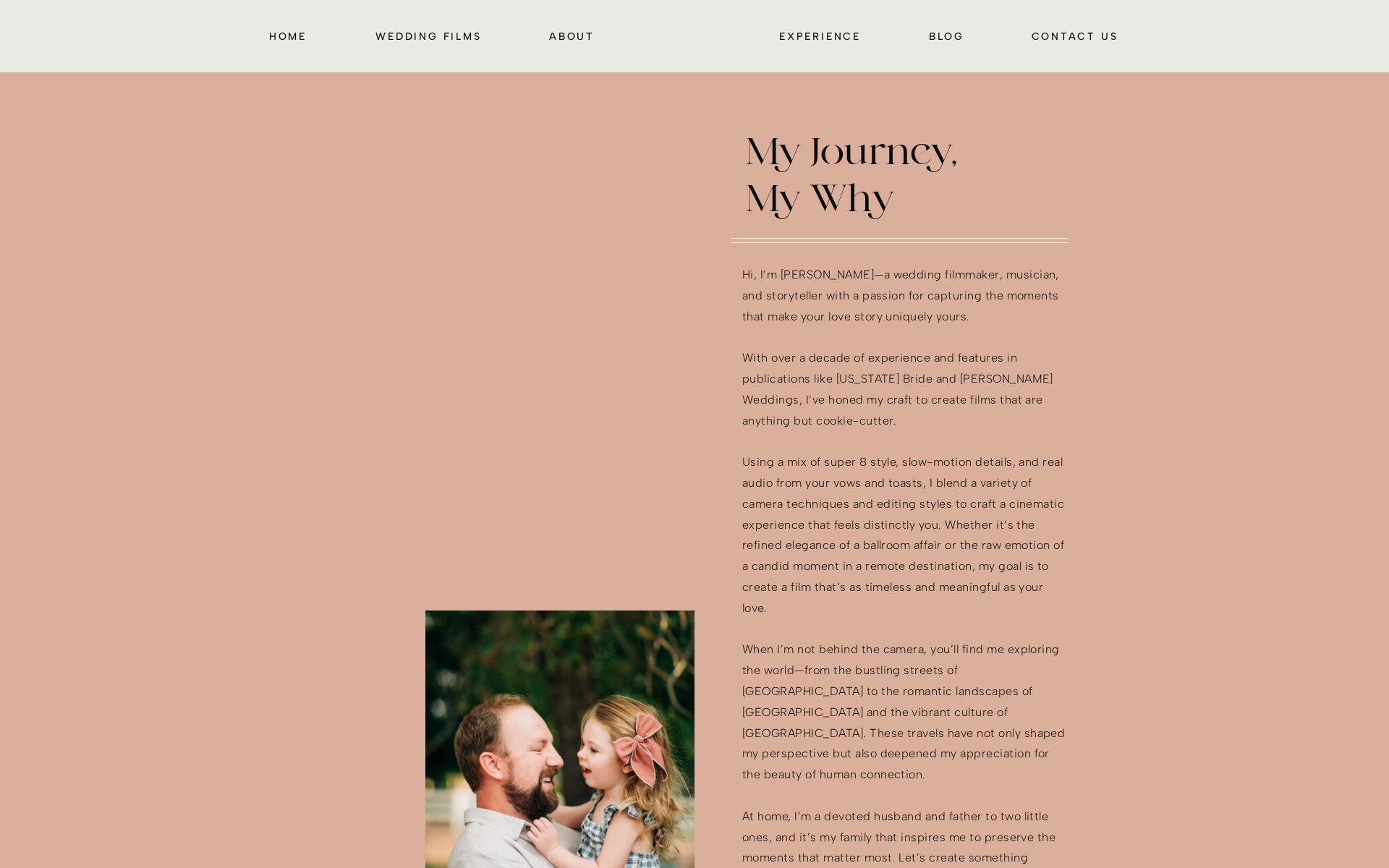 The height and width of the screenshot is (868, 1389). I want to click on a: about, so click(571, 35).